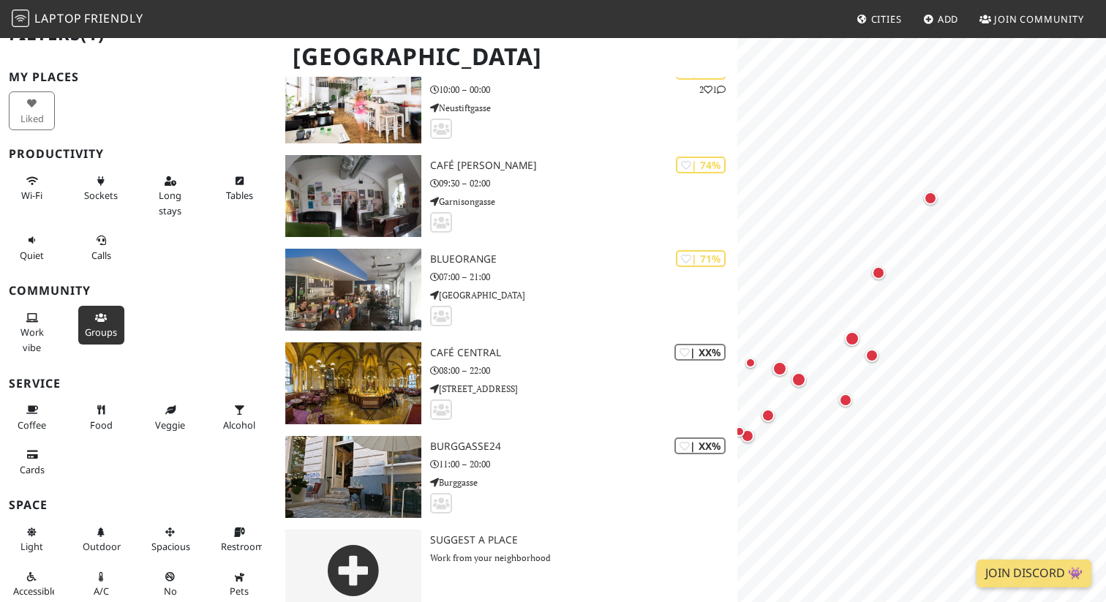  I want to click on span: Add, so click(948, 19).